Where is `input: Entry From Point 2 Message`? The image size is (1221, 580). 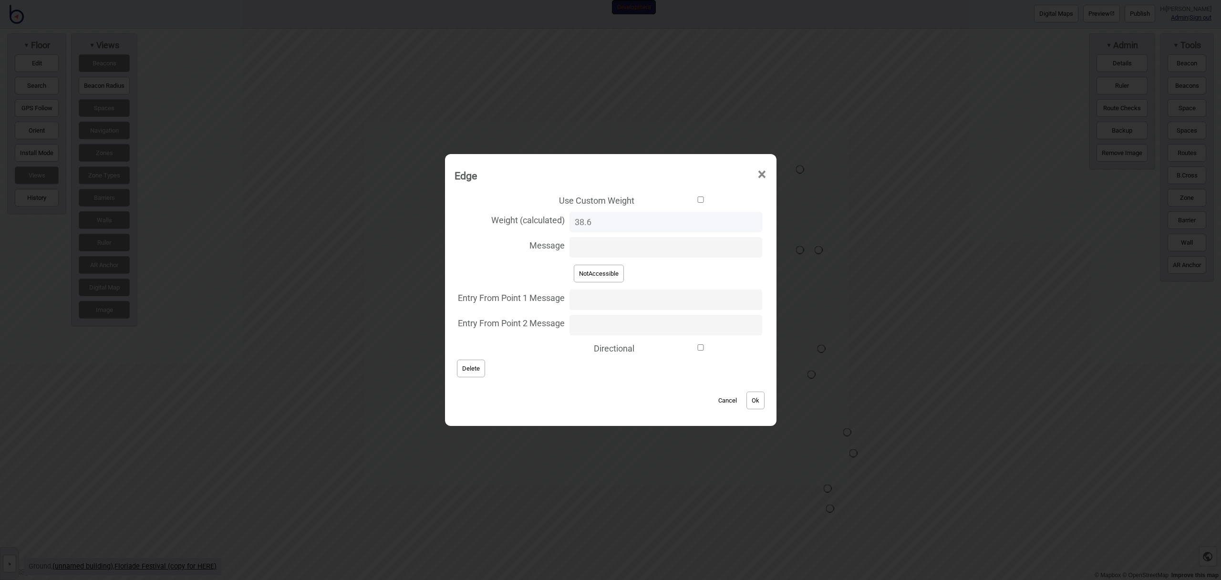
input: Entry From Point 2 Message is located at coordinates (665, 325).